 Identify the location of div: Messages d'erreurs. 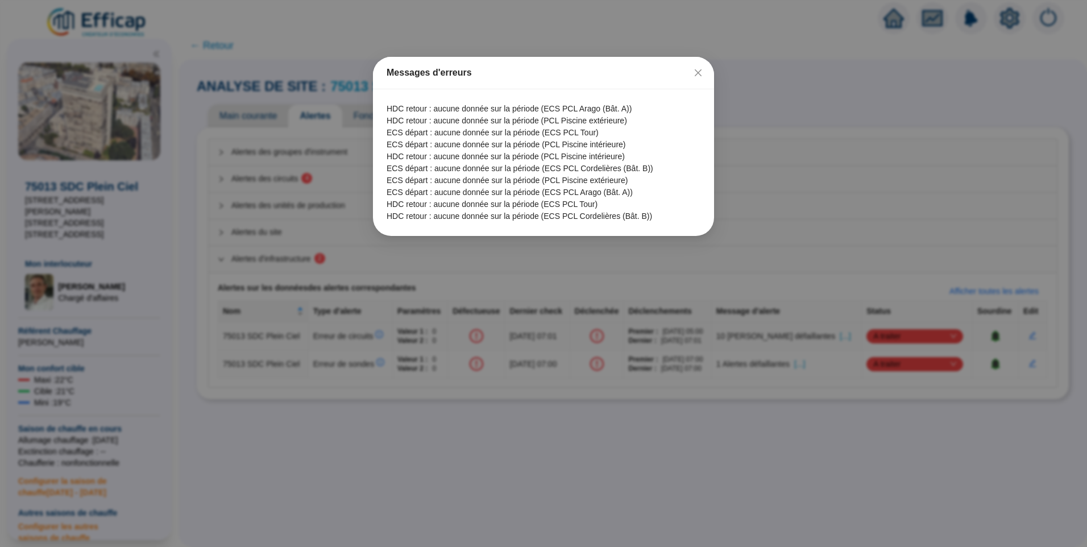
(544, 73).